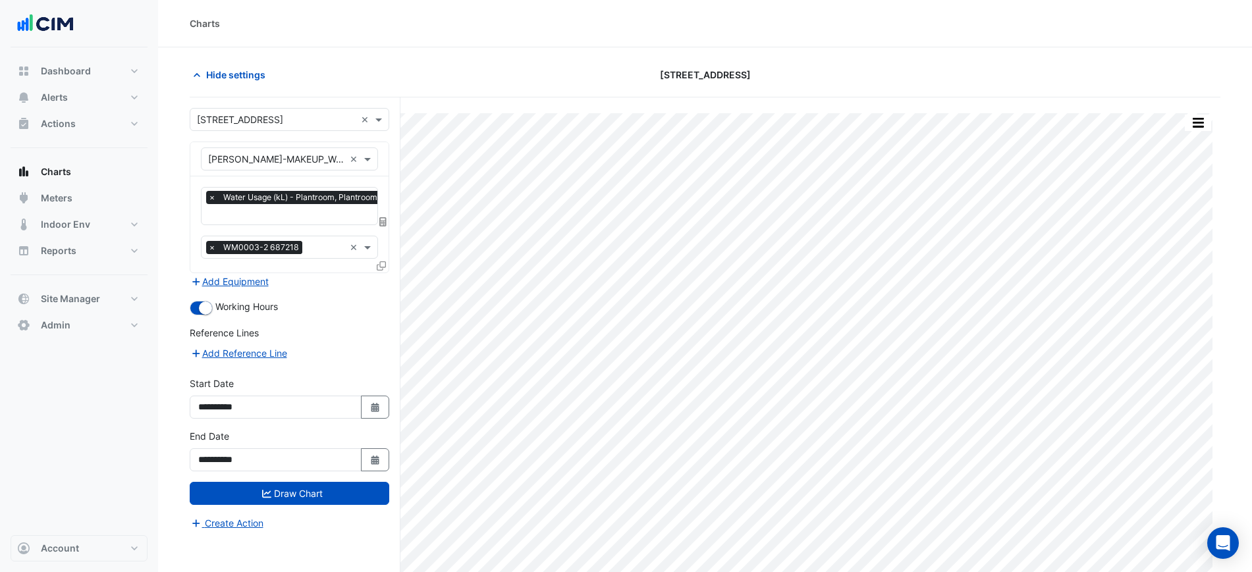 The height and width of the screenshot is (572, 1252). I want to click on span: Clone Favourites and Tasks from this Equipment to other Equipment, so click(381, 265).